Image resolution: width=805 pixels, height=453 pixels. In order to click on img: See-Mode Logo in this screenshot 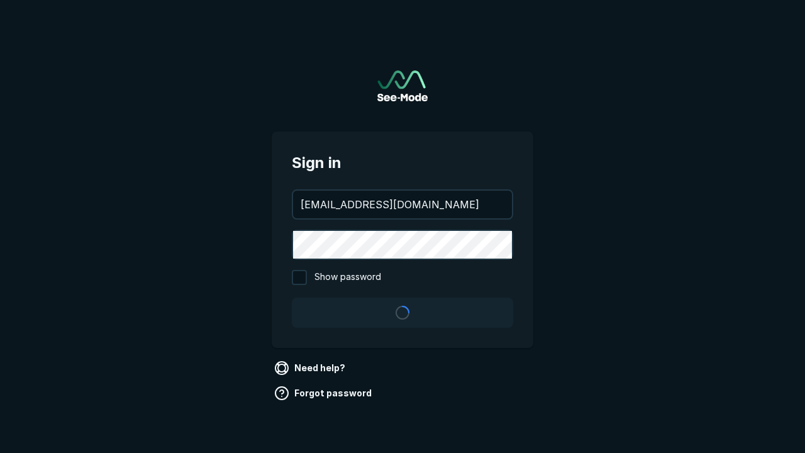, I will do `click(402, 85)`.